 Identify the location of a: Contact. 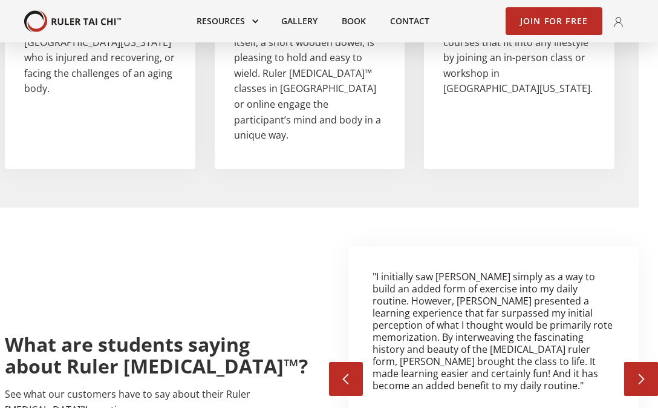
(409, 21).